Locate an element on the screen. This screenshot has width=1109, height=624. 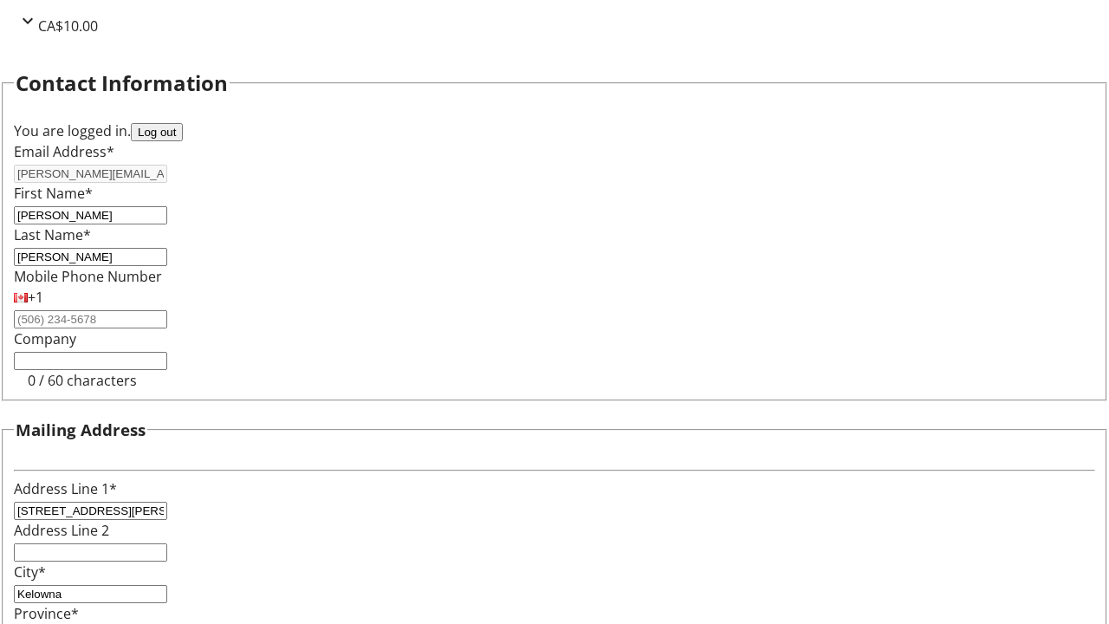
button: Log out is located at coordinates (157, 132).